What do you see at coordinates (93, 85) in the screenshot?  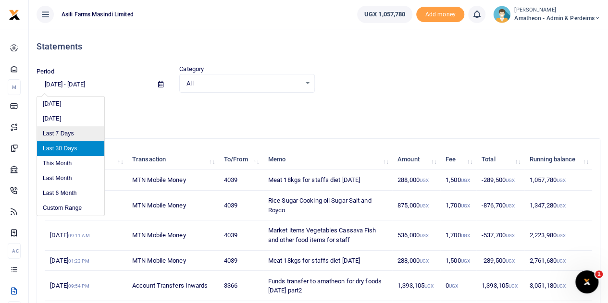 I see `input: select period` at bounding box center [93, 85].